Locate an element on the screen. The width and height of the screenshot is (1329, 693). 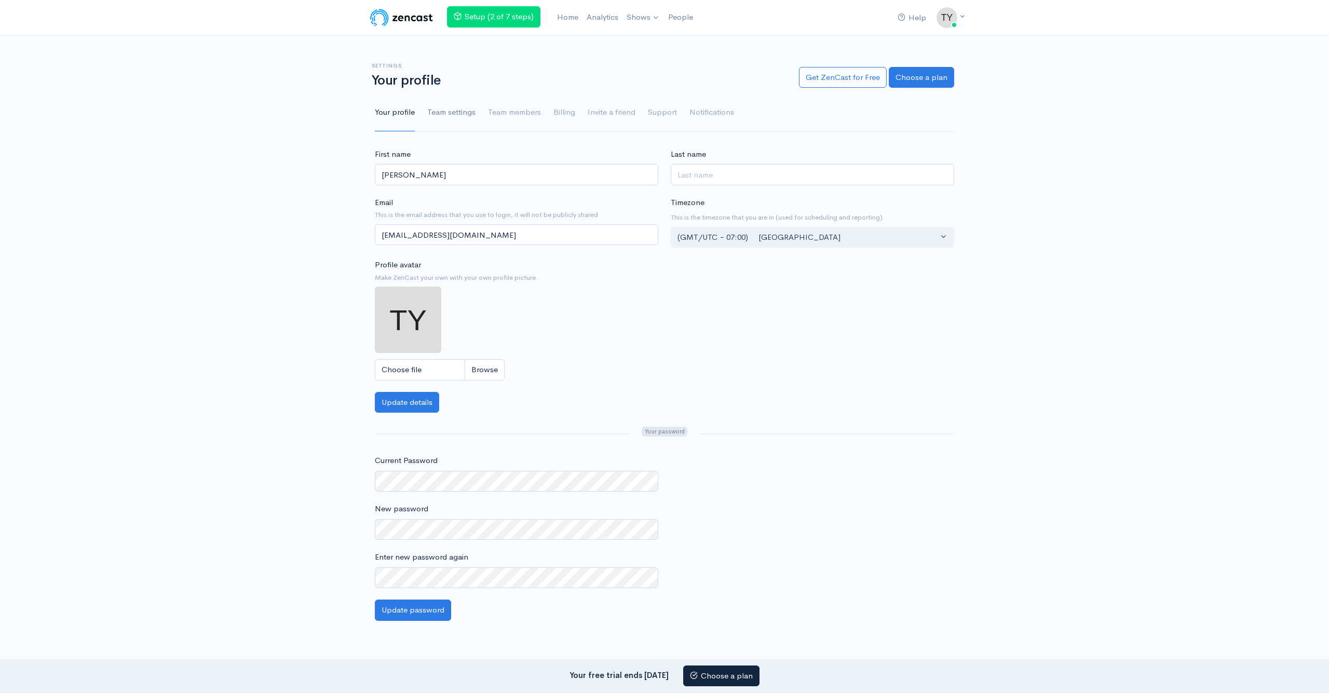
label: Last name is located at coordinates (688, 154).